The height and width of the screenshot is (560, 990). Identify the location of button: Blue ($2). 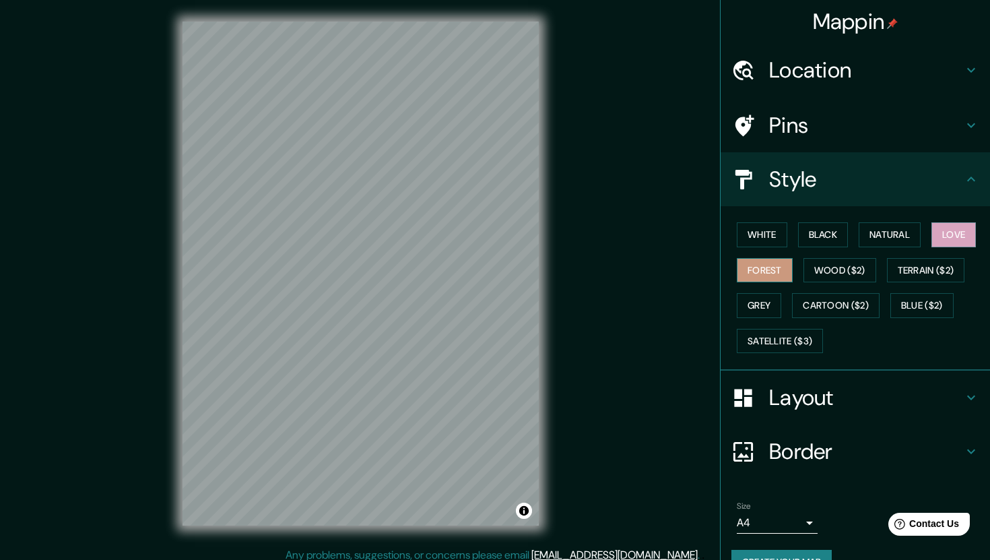
(922, 305).